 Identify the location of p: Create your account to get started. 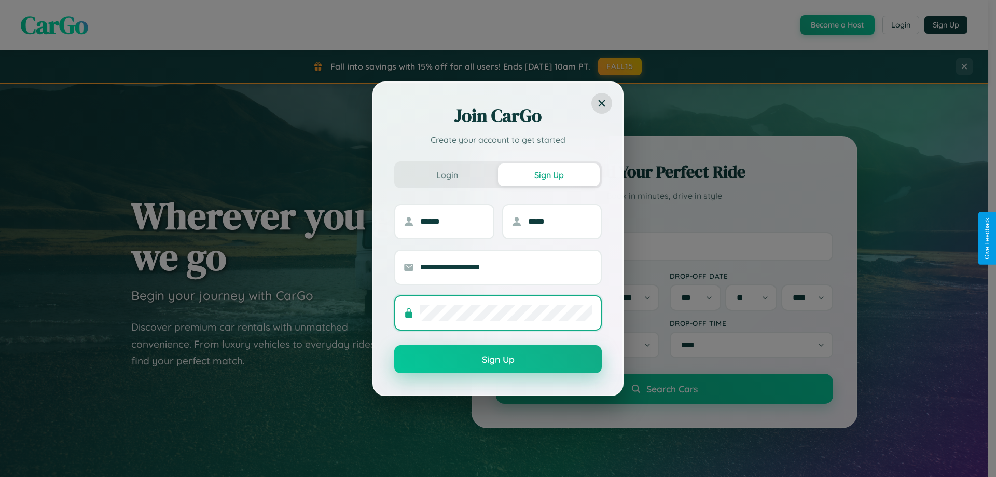
(498, 140).